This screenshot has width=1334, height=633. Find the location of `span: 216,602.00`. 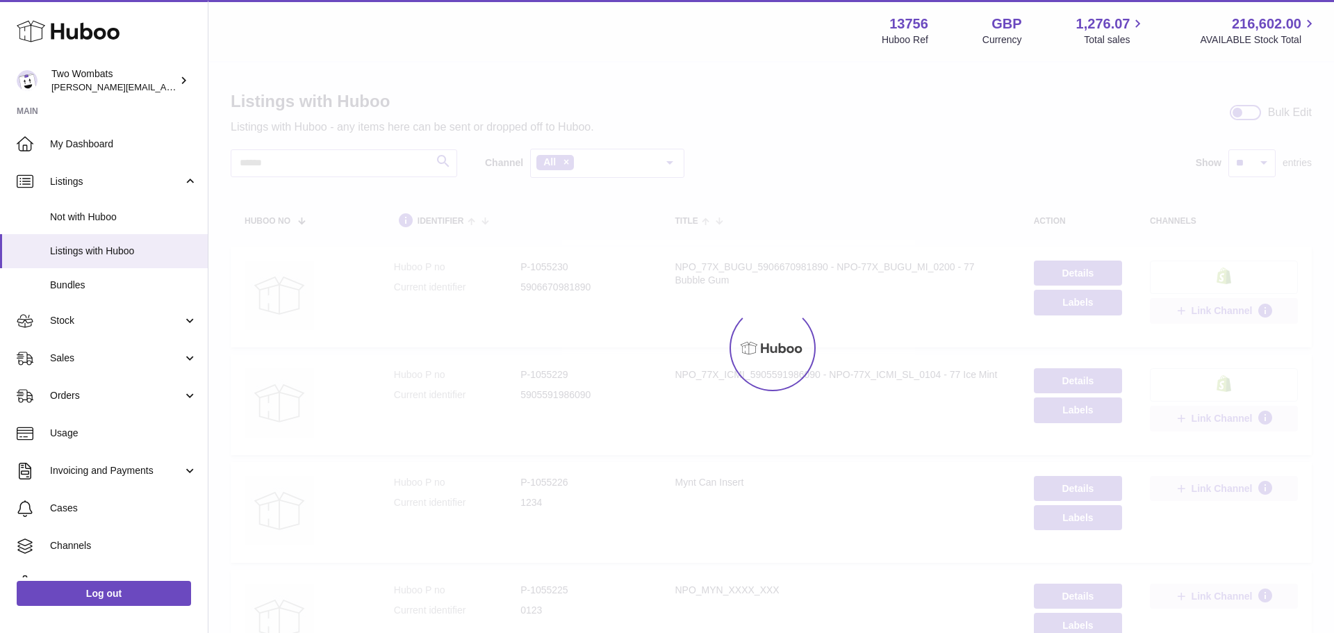

span: 216,602.00 is located at coordinates (1267, 24).